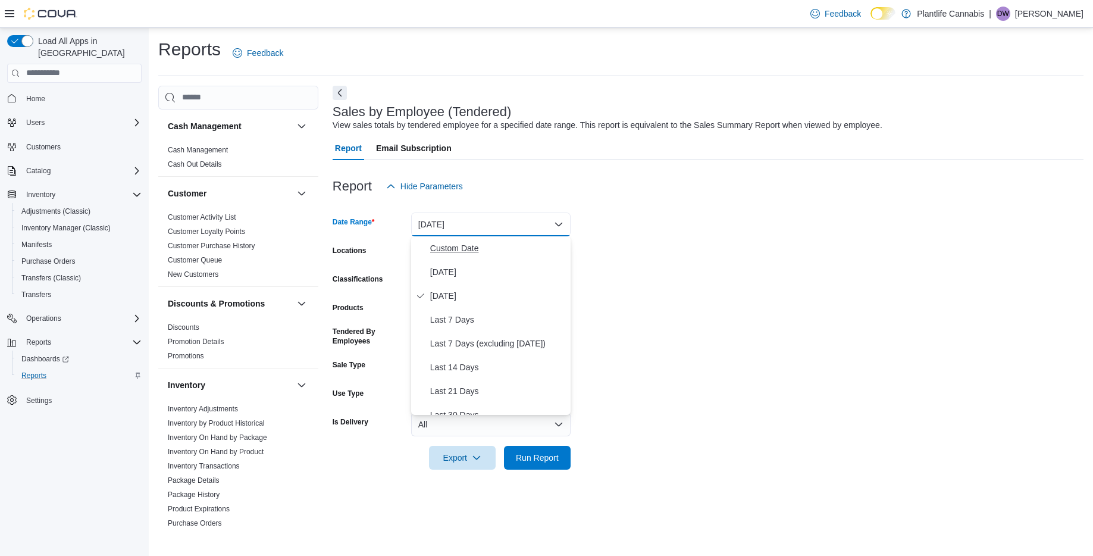  I want to click on label: Products, so click(348, 308).